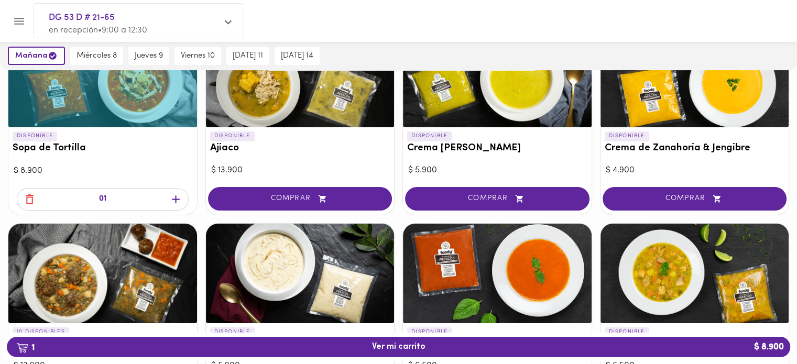 The width and height of the screenshot is (797, 364). Describe the element at coordinates (103, 148) in the screenshot. I see `h3: Sopa de Tortilla` at that location.